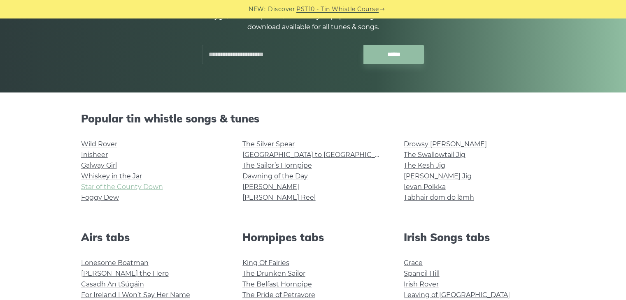  Describe the element at coordinates (313, 237) in the screenshot. I see `h2: Hornpipes tabs` at that location.